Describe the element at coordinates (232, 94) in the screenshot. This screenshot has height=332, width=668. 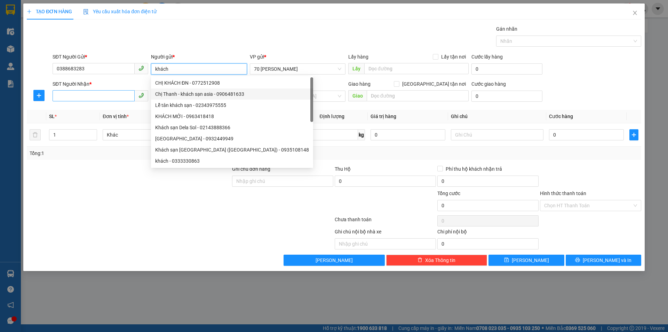
I see `div: Chị Thanh - khách sạn asia - 0906481633` at that location.